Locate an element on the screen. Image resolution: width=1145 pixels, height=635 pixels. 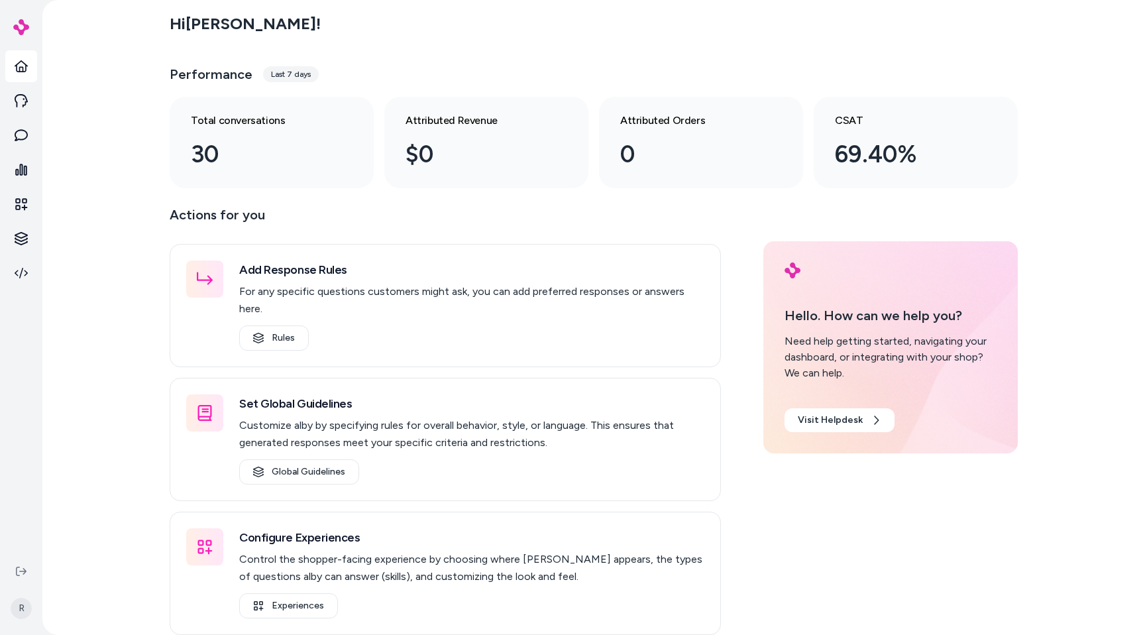
p: Actions for you is located at coordinates (445, 220).